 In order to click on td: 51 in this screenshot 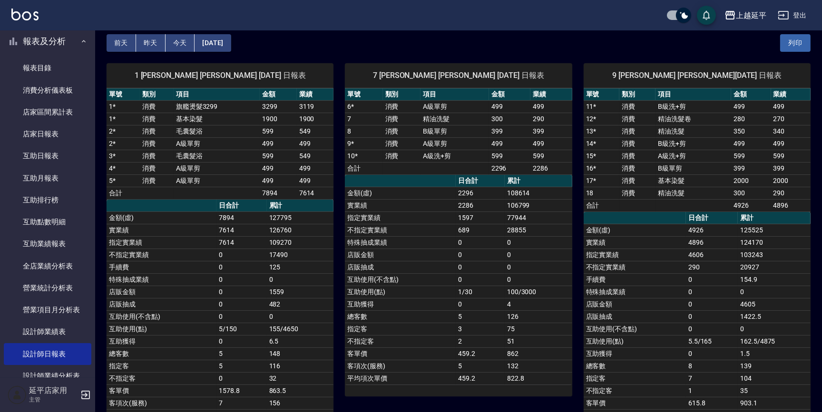, I will do `click(538, 341)`.